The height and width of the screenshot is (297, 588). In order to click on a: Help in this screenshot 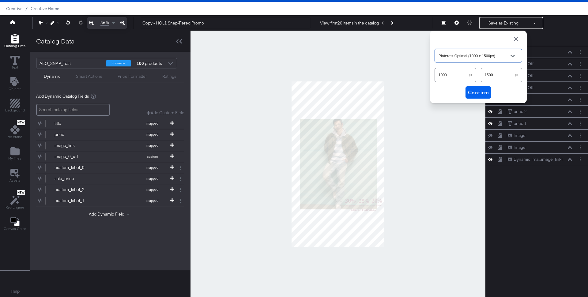, I will do `click(15, 291)`.